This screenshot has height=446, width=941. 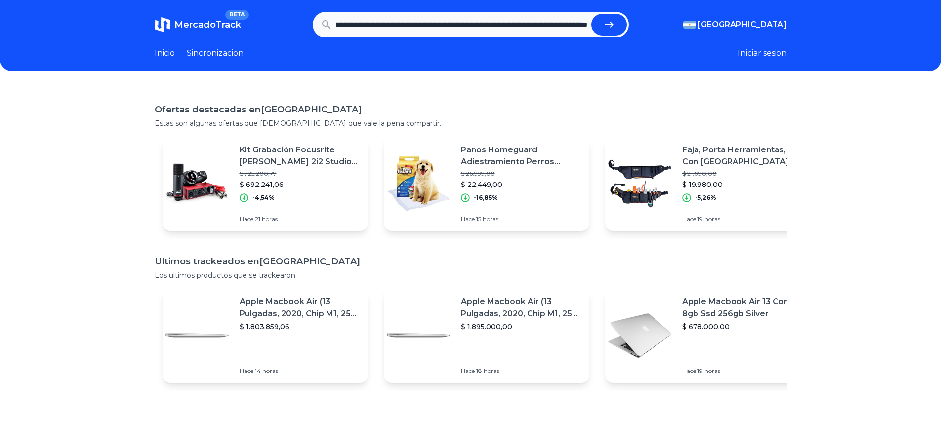 What do you see at coordinates (300, 174) in the screenshot?
I see `p: $ 725.200,77` at bounding box center [300, 174].